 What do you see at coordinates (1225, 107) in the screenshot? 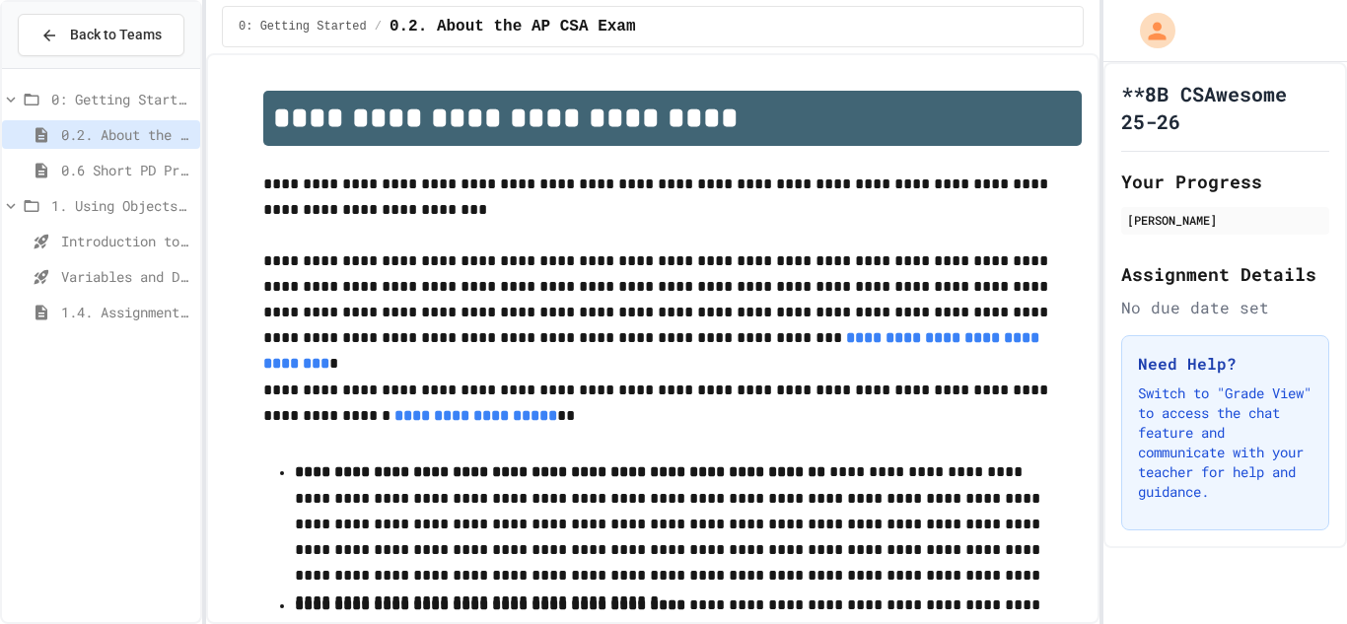
I see `h1: **8B CSAwesome 25-26` at bounding box center [1225, 107].